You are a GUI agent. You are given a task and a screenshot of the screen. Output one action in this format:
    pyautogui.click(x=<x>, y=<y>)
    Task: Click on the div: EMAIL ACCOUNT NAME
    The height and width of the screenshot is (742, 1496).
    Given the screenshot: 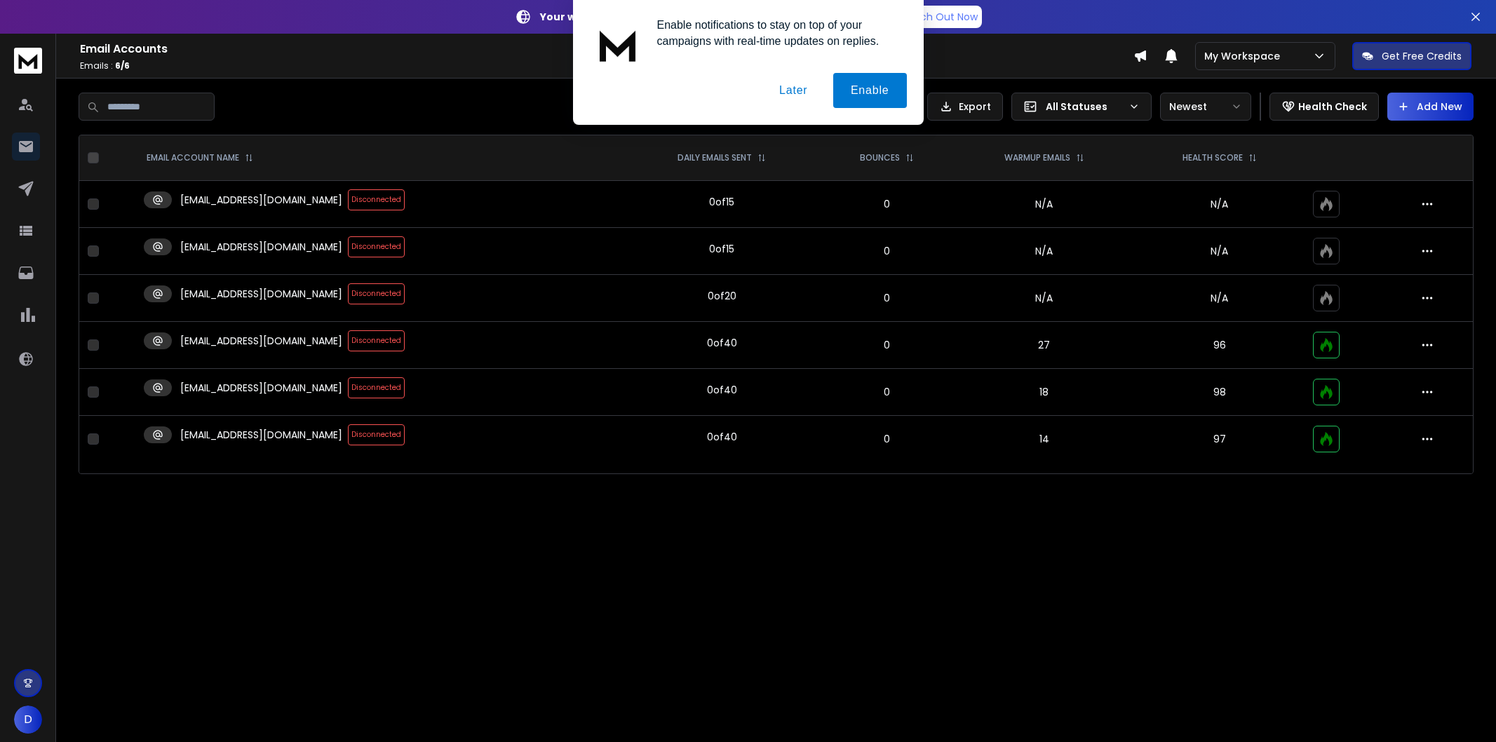 What is the action you would take?
    pyautogui.click(x=200, y=158)
    